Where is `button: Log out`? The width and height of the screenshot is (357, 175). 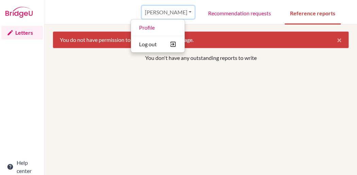 button: Log out is located at coordinates (158, 44).